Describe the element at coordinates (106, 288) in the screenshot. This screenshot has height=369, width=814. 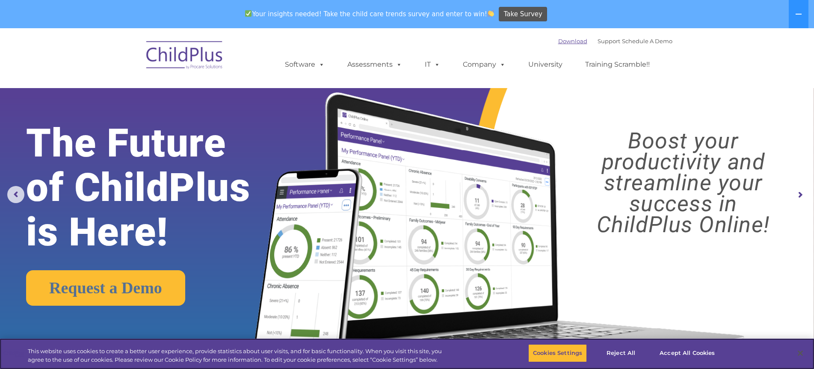
I see `a: Request a Demo` at that location.